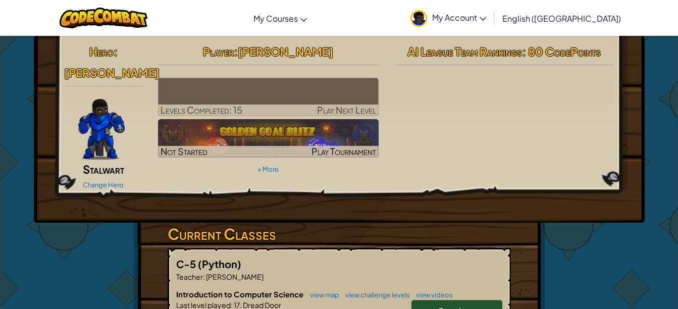 The image size is (678, 309). I want to click on img: Golden Goal, so click(268, 138).